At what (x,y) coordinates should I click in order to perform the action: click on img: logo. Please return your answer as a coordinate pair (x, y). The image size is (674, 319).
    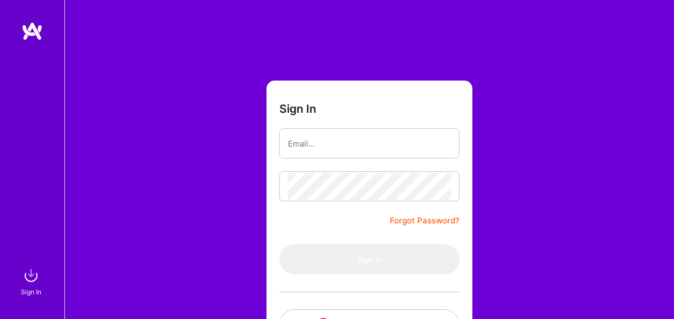
    Looking at the image, I should click on (32, 31).